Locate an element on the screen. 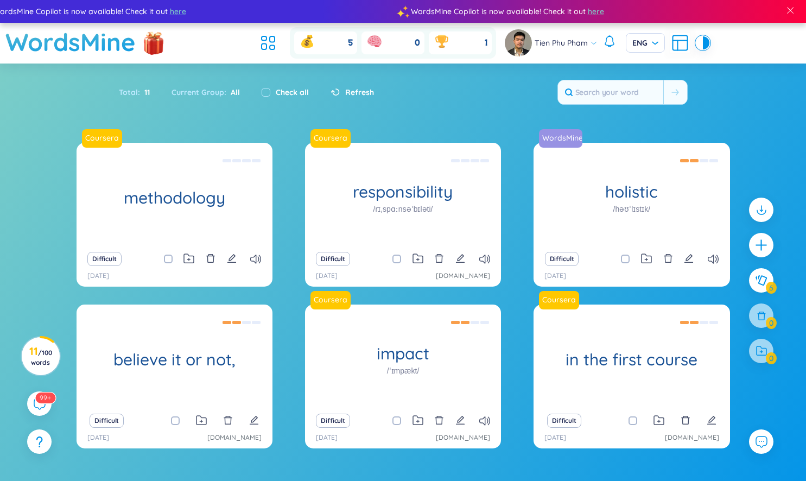 The height and width of the screenshot is (481, 806). h1: believe it or not, is located at coordinates (174, 359).